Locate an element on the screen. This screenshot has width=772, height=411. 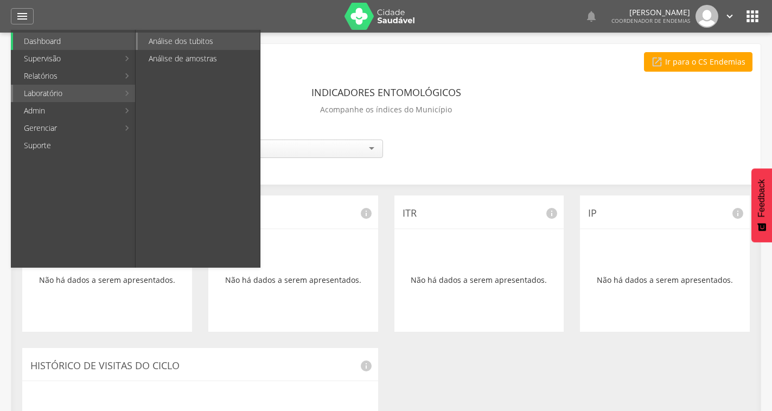
a: Gerenciar is located at coordinates (66, 128).